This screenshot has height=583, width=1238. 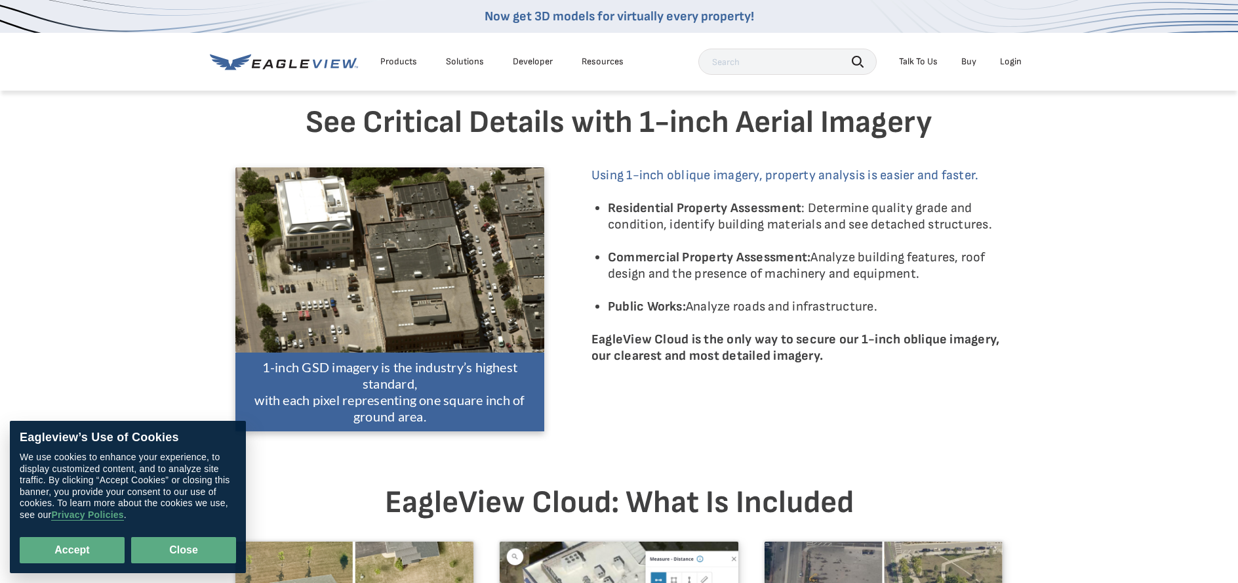 I want to click on strong: EagleView Cloud is the only way to secure our 1-inch oblique imagery, our clearest and most detai..., so click(x=796, y=347).